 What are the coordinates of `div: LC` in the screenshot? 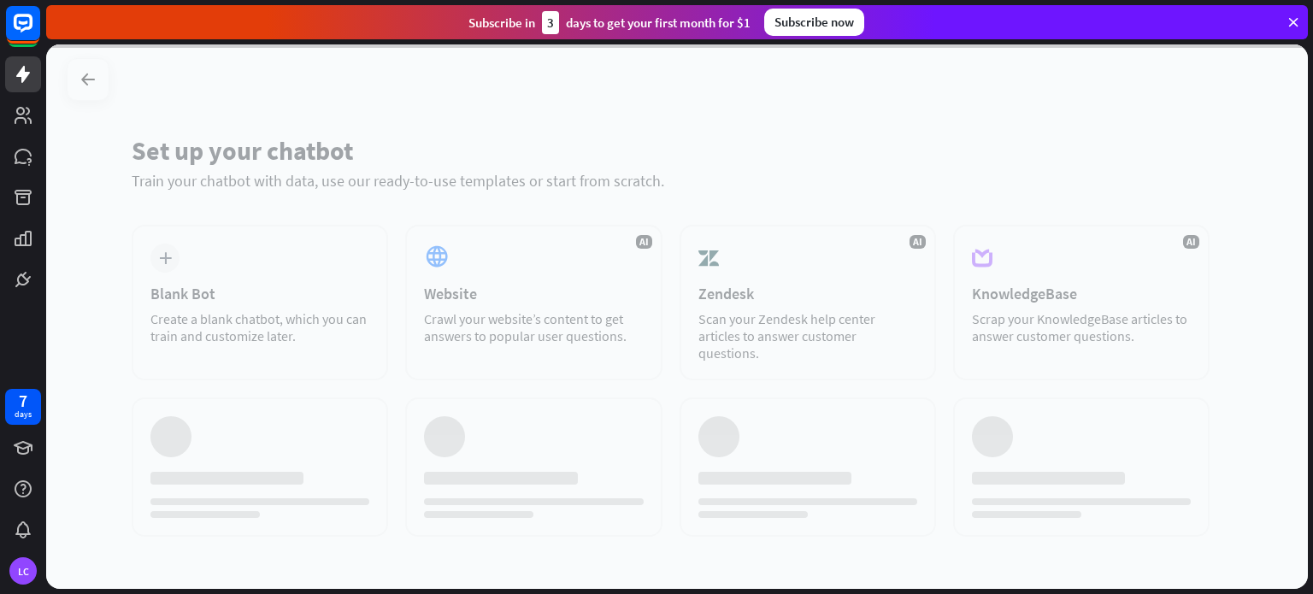 It's located at (23, 571).